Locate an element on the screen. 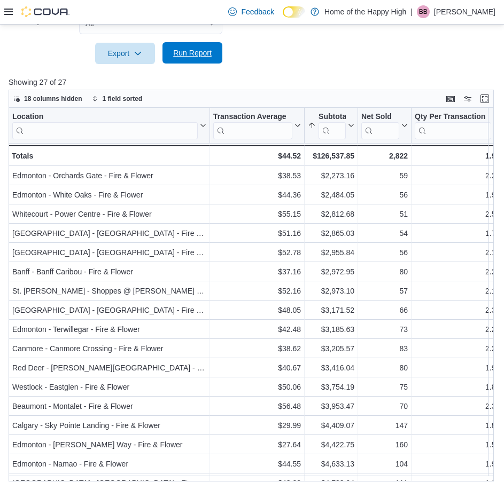 The height and width of the screenshot is (490, 504). div: 160 is located at coordinates (384, 445).